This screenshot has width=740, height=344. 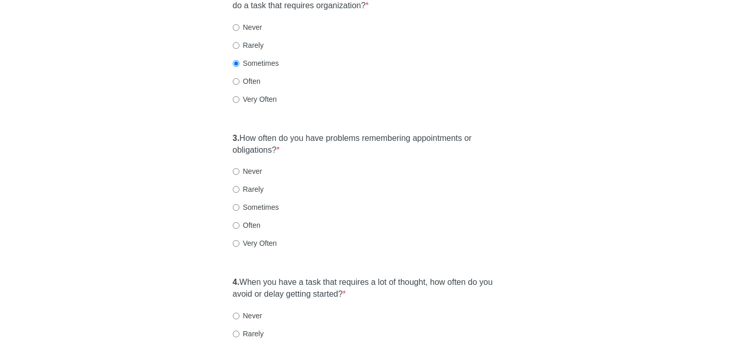 I want to click on strong: 3., so click(x=236, y=138).